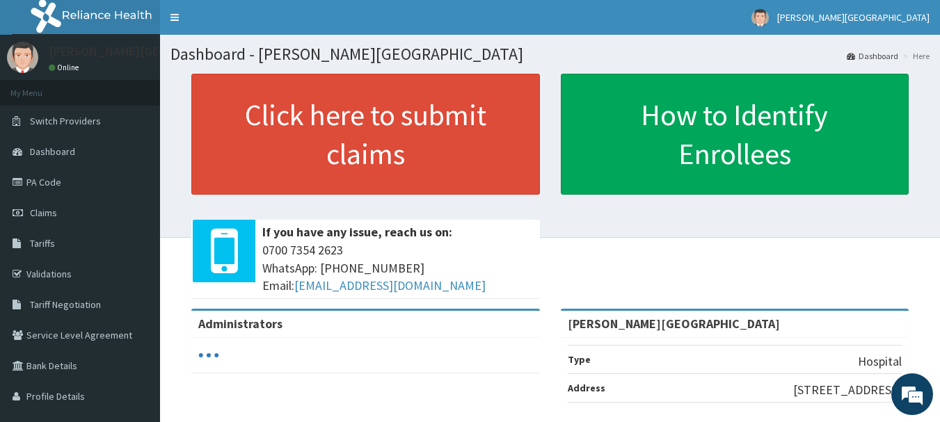 This screenshot has height=422, width=940. What do you see at coordinates (240, 324) in the screenshot?
I see `b: Administrators` at bounding box center [240, 324].